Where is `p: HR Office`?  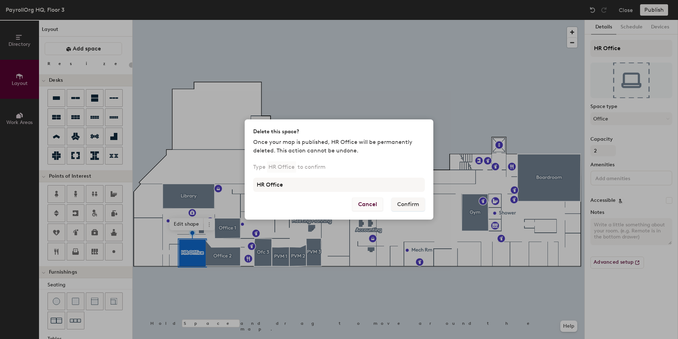 p: HR Office is located at coordinates (282, 167).